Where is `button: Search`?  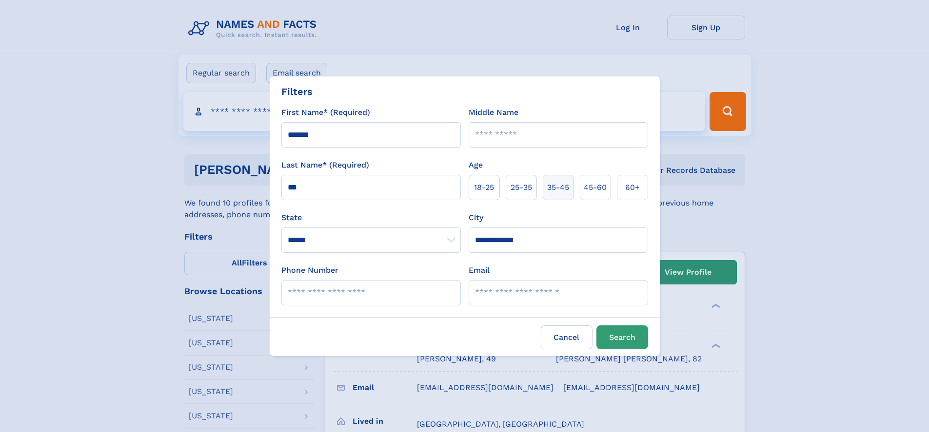 button: Search is located at coordinates (622, 337).